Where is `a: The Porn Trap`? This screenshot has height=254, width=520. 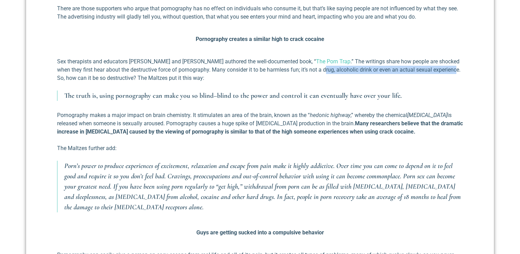
a: The Porn Trap is located at coordinates (333, 61).